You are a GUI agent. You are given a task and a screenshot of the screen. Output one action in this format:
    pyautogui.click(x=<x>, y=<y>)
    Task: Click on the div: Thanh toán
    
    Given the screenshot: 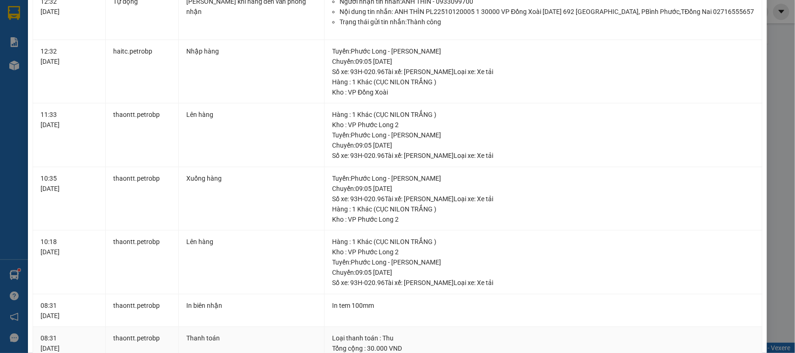 What is the action you would take?
    pyautogui.click(x=252, y=338)
    